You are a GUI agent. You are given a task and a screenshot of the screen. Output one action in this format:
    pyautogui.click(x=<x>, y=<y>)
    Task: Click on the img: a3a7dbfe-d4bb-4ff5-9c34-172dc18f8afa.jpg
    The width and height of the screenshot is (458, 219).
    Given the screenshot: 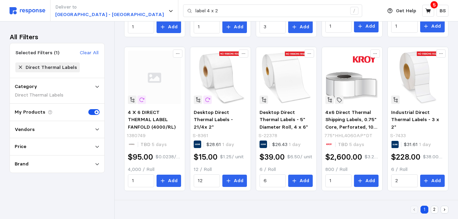 What is the action you would take?
    pyautogui.click(x=352, y=77)
    